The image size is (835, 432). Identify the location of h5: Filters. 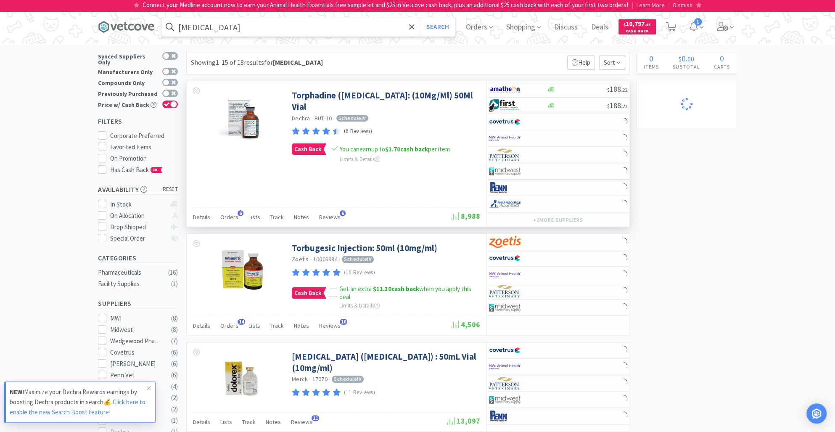
(138, 121).